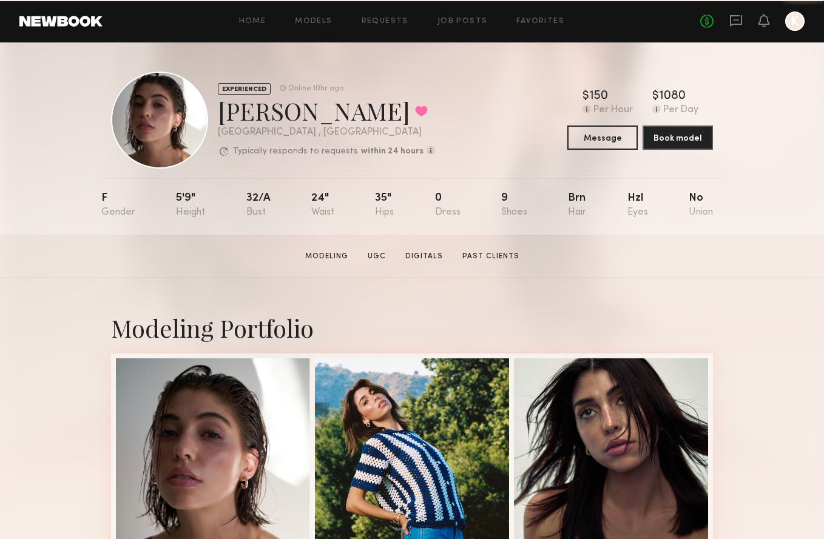 The height and width of the screenshot is (539, 824). I want to click on div: 1080, so click(672, 96).